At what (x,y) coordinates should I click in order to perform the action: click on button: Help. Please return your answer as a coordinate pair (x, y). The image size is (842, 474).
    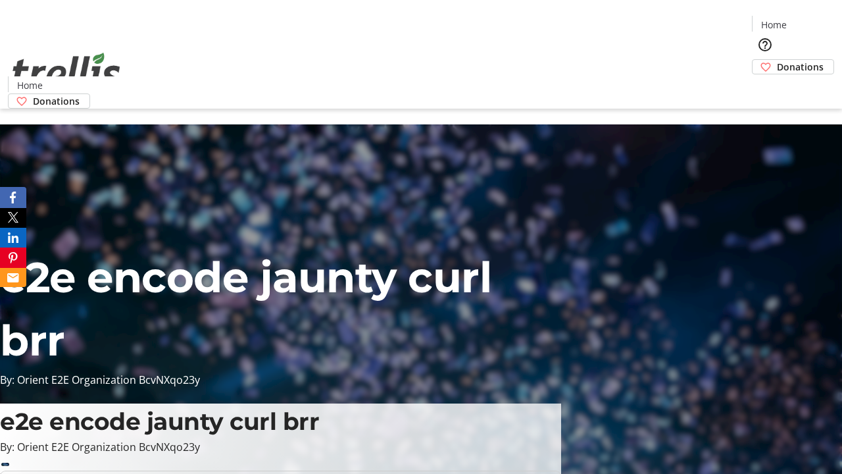
    Looking at the image, I should click on (765, 45).